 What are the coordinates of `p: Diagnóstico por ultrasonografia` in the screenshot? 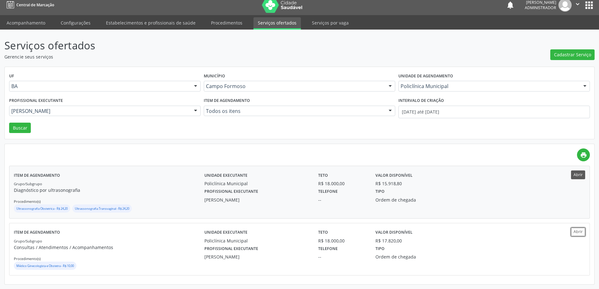 It's located at (109, 190).